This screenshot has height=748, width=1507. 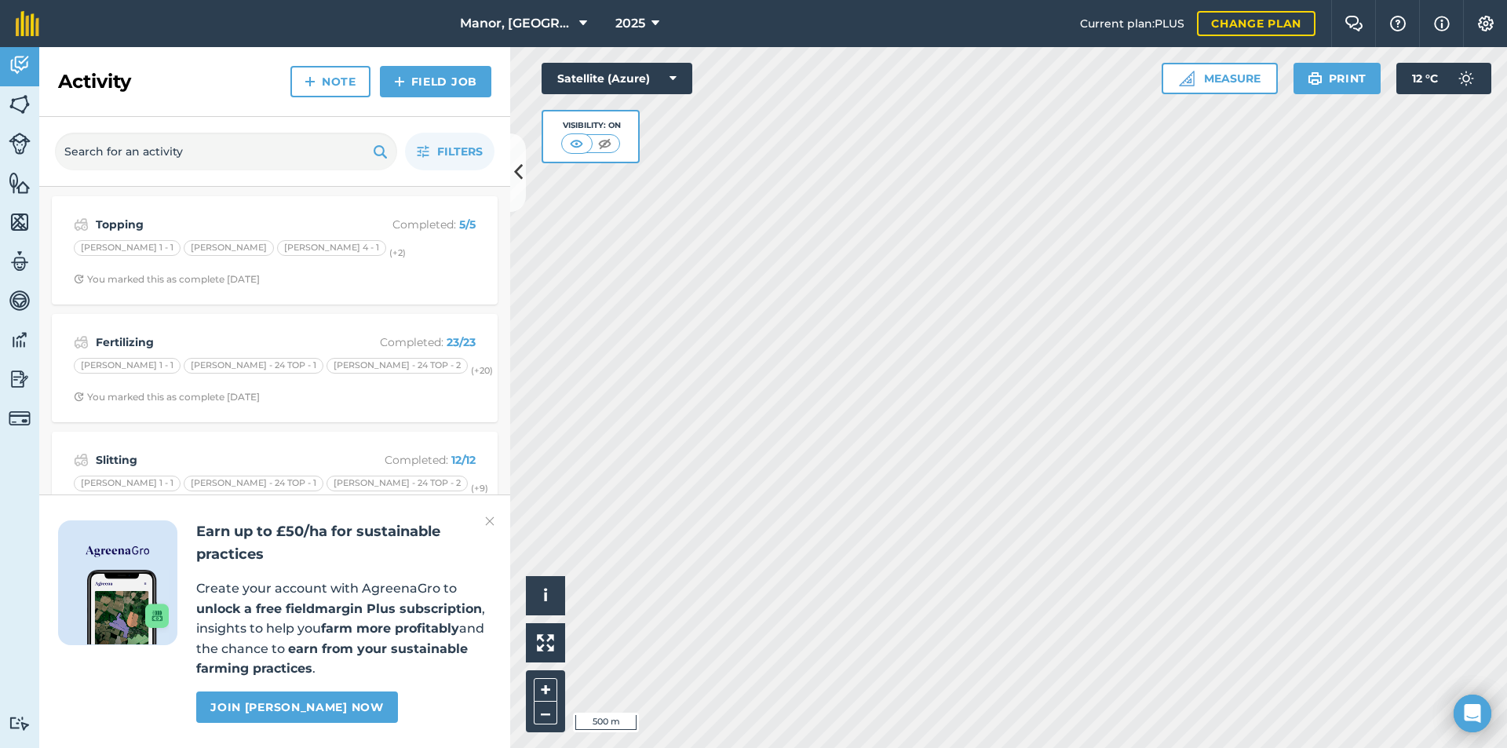 What do you see at coordinates (220, 460) in the screenshot?
I see `strong: Slitting` at bounding box center [220, 460].